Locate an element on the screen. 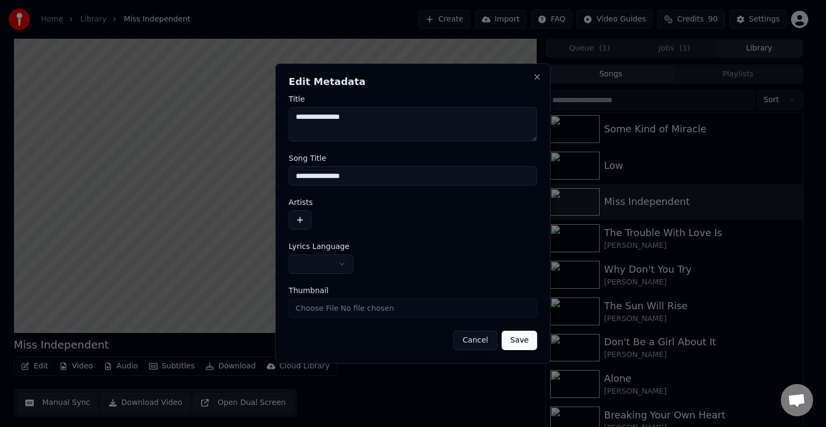 This screenshot has width=826, height=427. span: Thumbnail is located at coordinates (309, 290).